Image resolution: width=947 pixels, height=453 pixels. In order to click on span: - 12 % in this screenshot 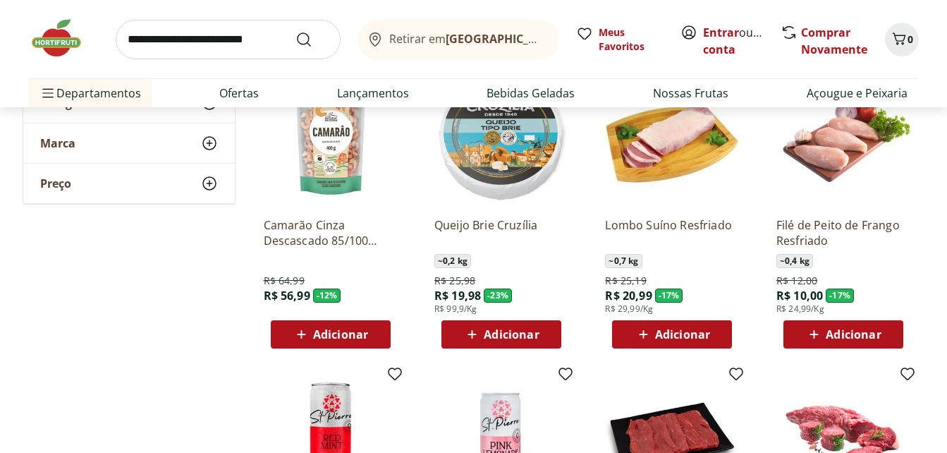, I will do `click(327, 295)`.